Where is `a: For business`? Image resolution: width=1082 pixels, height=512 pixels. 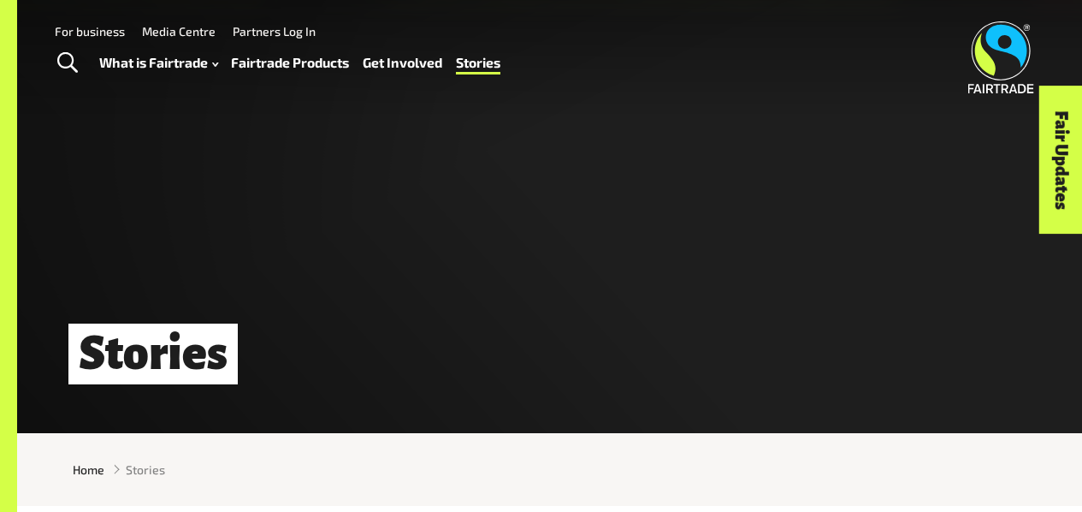
a: For business is located at coordinates (90, 31).